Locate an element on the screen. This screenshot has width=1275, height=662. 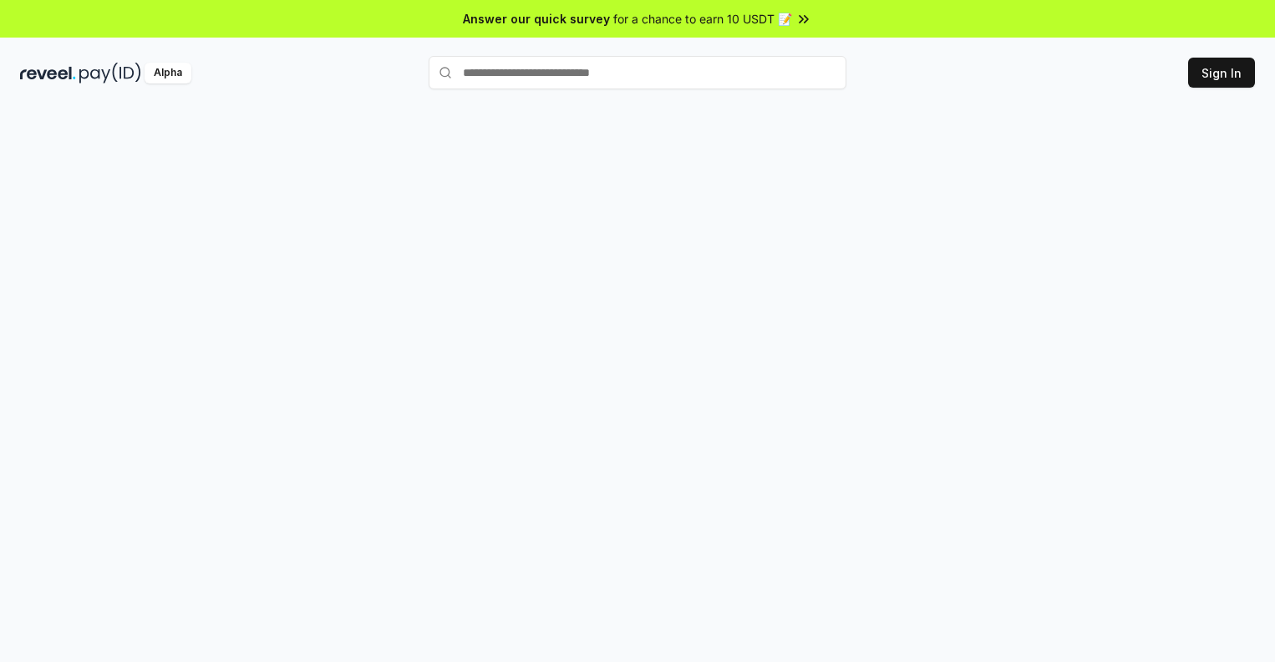
button: Sign In is located at coordinates (1221, 73).